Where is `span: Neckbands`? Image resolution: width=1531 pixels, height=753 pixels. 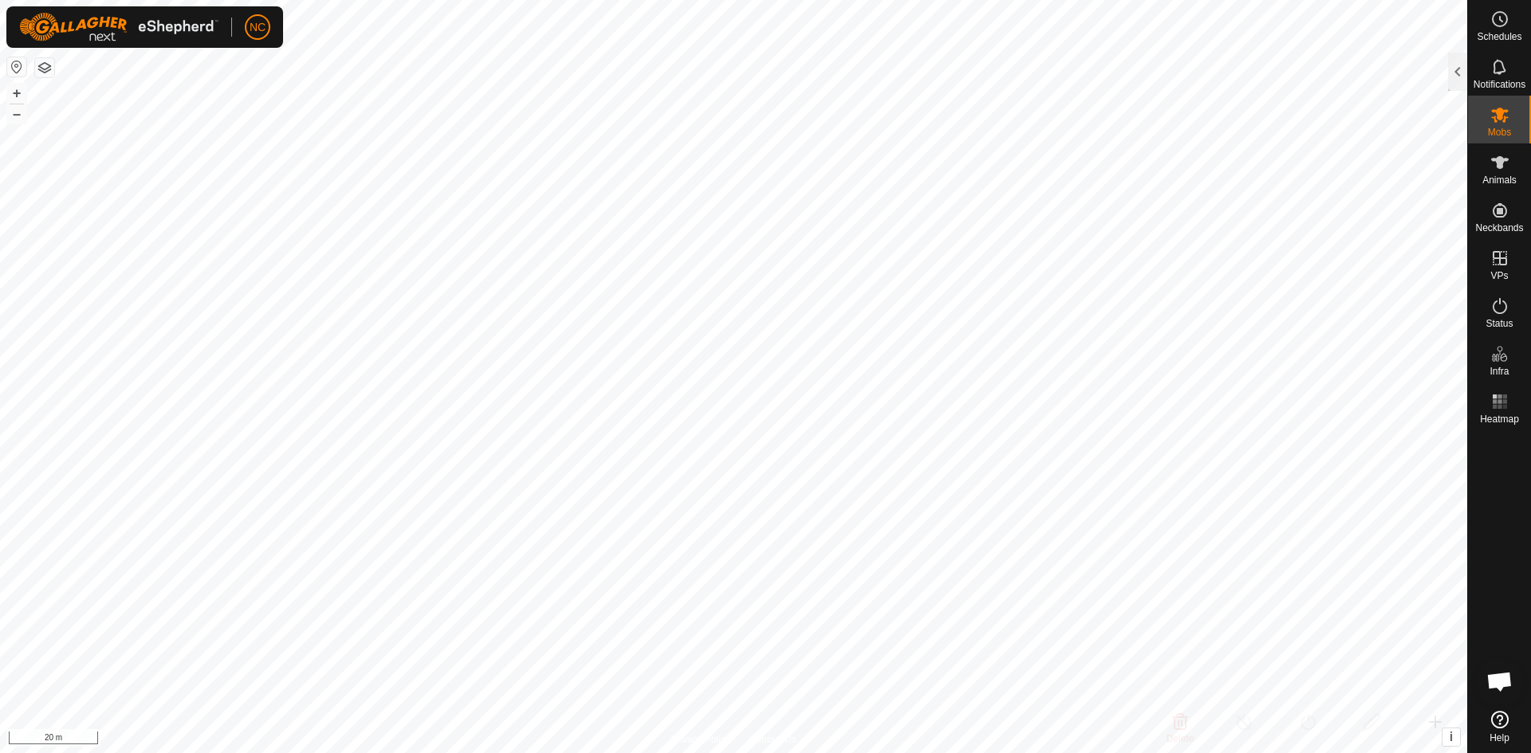
span: Neckbands is located at coordinates (1499, 228).